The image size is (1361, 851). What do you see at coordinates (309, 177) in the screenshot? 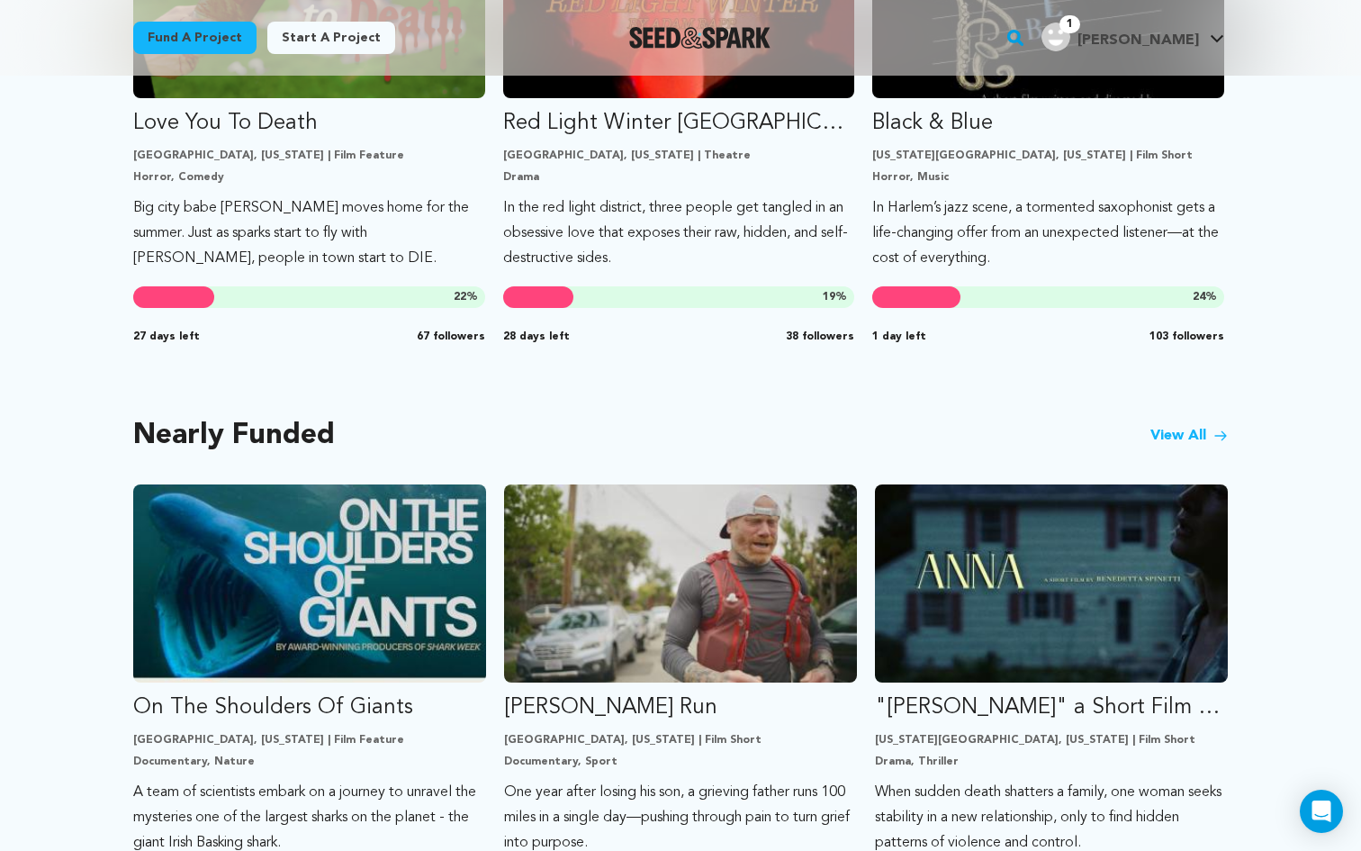
I see `p: Horror, Comedy` at bounding box center [309, 177].